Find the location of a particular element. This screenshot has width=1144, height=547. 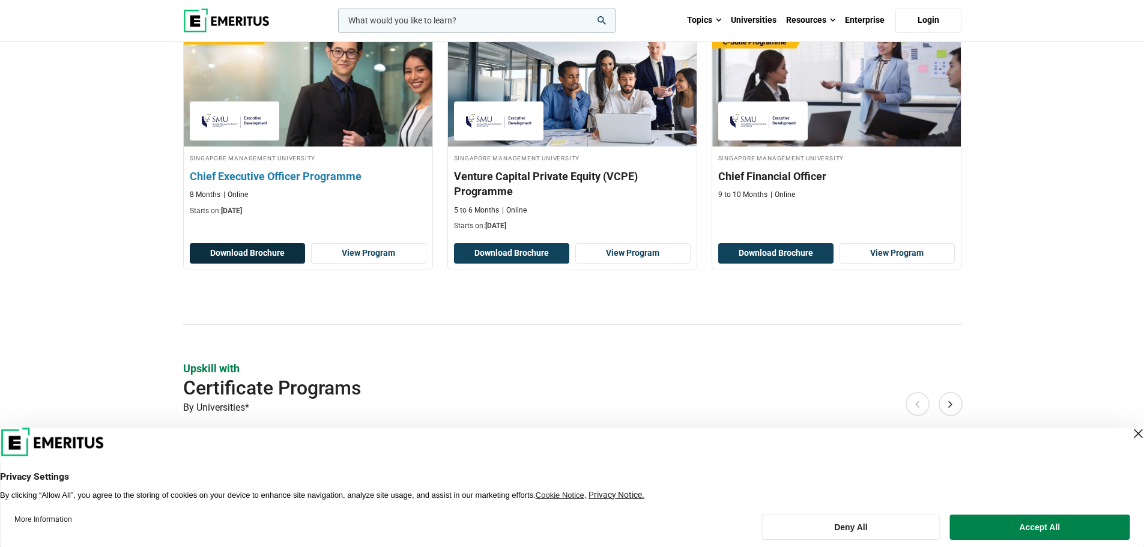

a: Finance Course by Singapore Management University - December 22, 2025 Singapore Management Univer... is located at coordinates (572, 132).